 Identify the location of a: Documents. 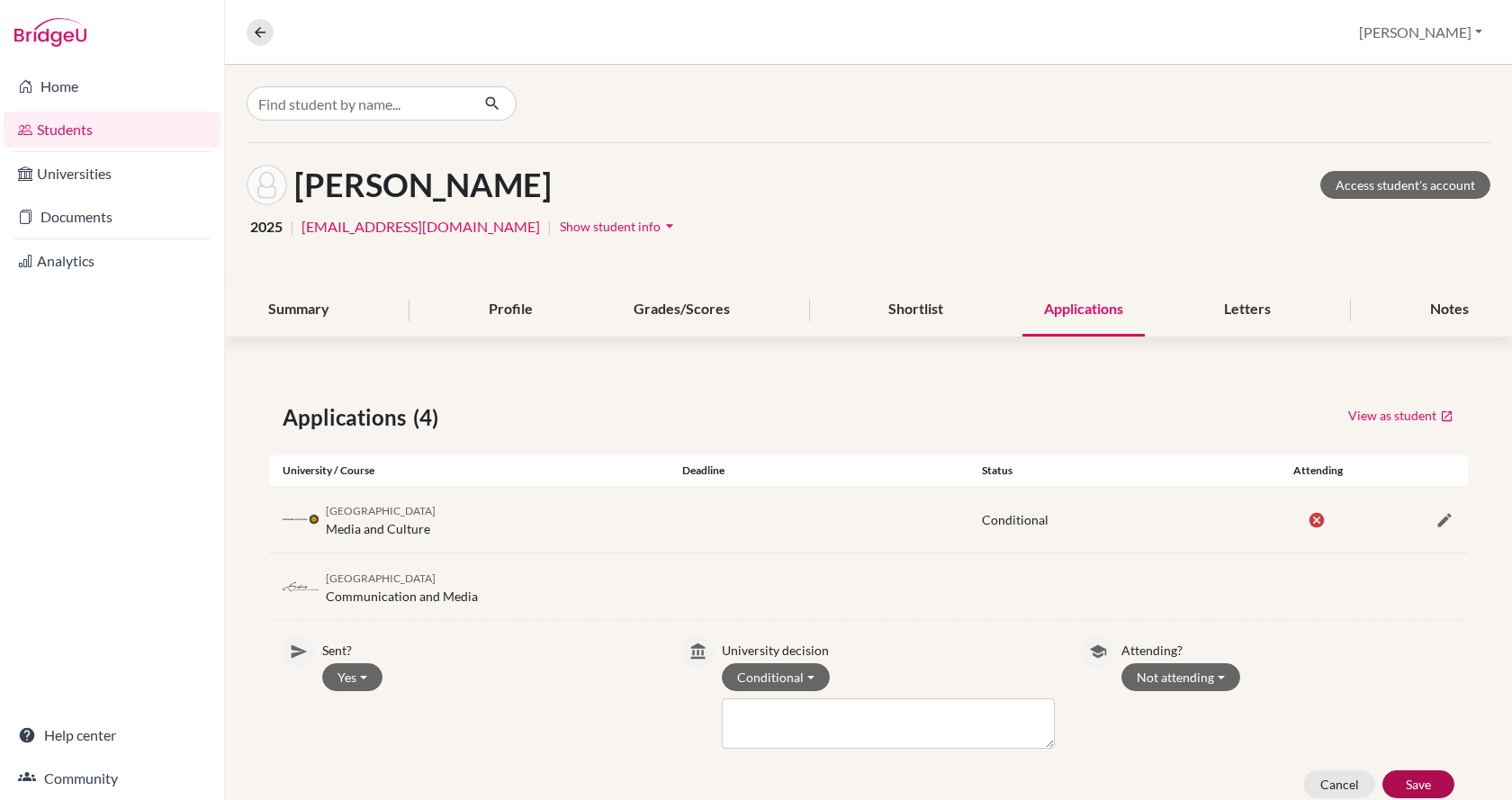
(111, 217).